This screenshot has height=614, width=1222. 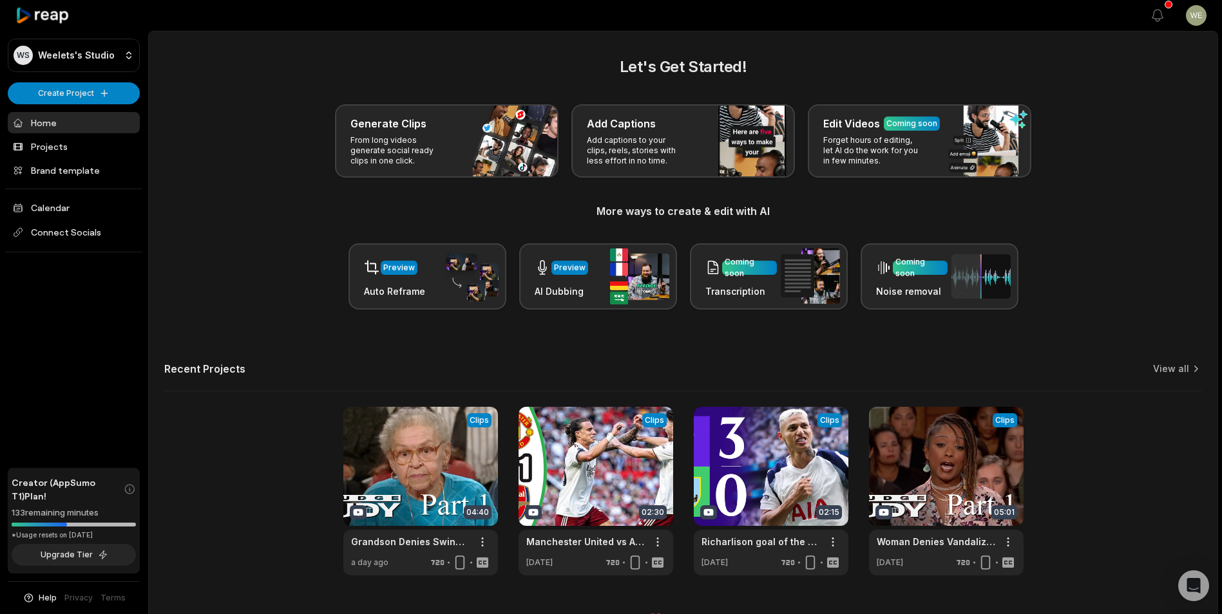 What do you see at coordinates (1171, 369) in the screenshot?
I see `a: View all` at bounding box center [1171, 369].